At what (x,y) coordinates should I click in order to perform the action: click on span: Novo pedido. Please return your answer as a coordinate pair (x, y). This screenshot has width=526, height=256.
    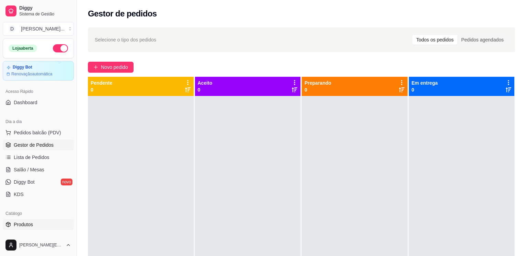
    Looking at the image, I should click on (114, 67).